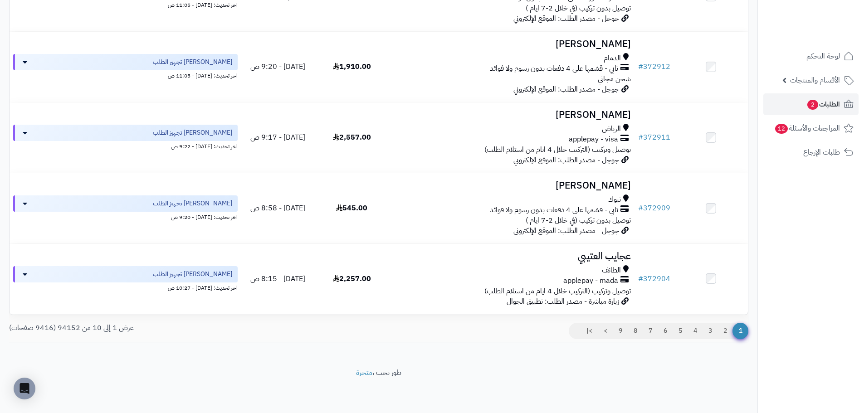 This screenshot has height=413, width=864. Describe the element at coordinates (654, 137) in the screenshot. I see `a: #372911` at that location.